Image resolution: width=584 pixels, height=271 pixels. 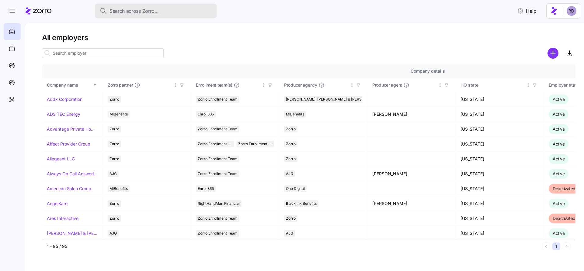 I want to click on span: Search across Zorro..., so click(x=134, y=11).